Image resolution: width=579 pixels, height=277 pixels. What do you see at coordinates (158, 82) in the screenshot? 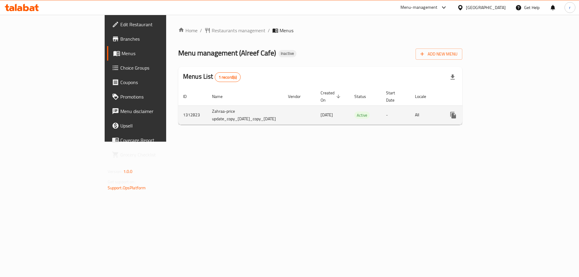
I see `span: Coupons` at bounding box center [158, 82].